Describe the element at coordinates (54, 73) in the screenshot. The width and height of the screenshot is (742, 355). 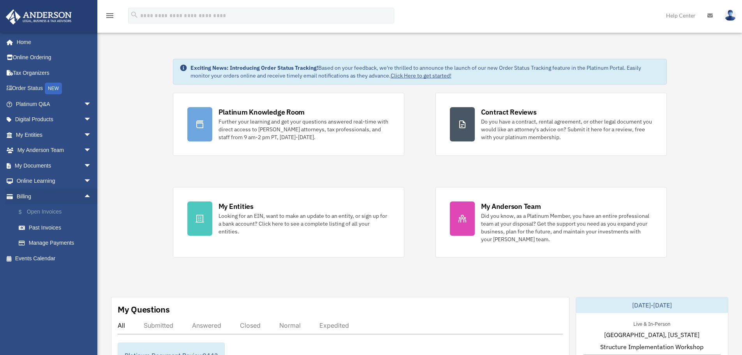
I see `a: Tax Organizers` at that location.